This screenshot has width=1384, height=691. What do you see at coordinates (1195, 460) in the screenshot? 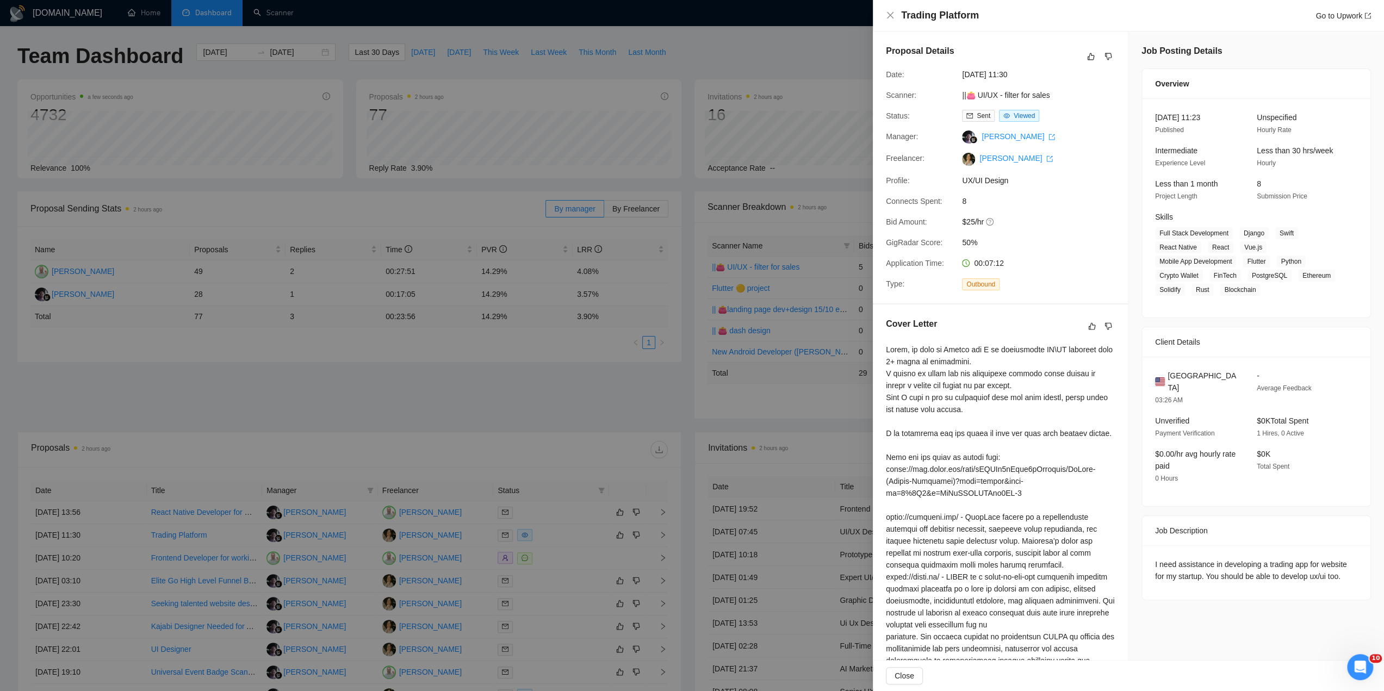
I see `span: $0.00/hr avg hourly rate paid` at bounding box center [1195, 460].